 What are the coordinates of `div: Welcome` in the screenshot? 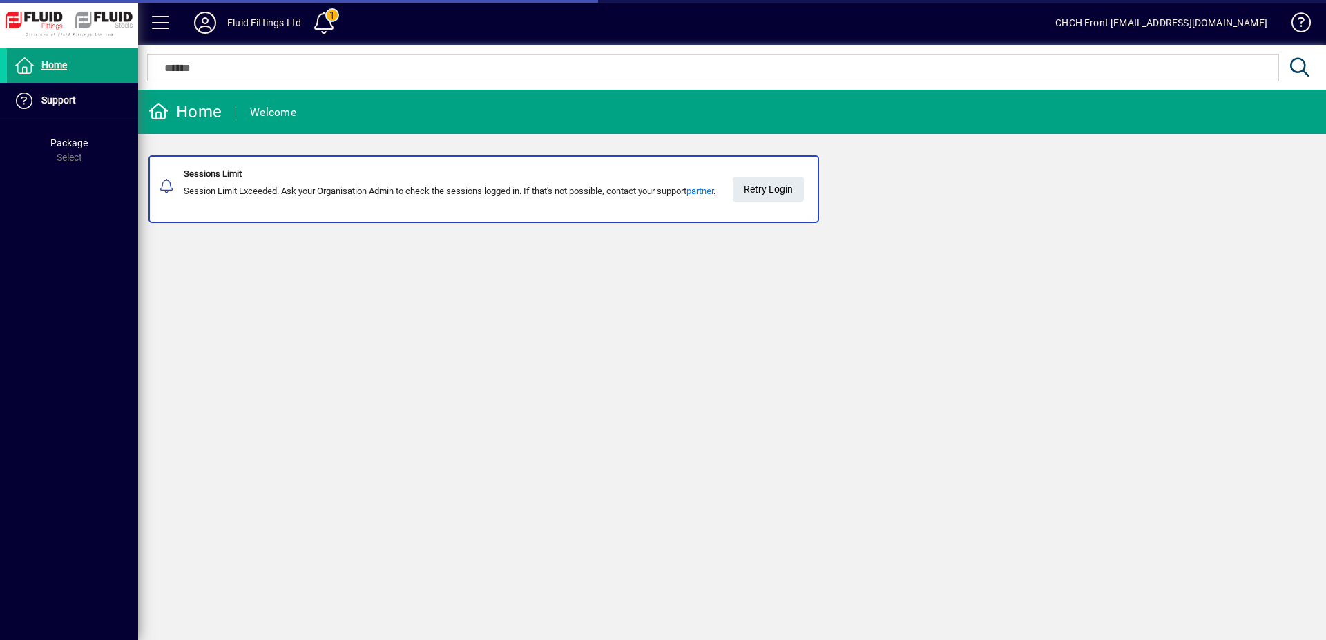 It's located at (273, 113).